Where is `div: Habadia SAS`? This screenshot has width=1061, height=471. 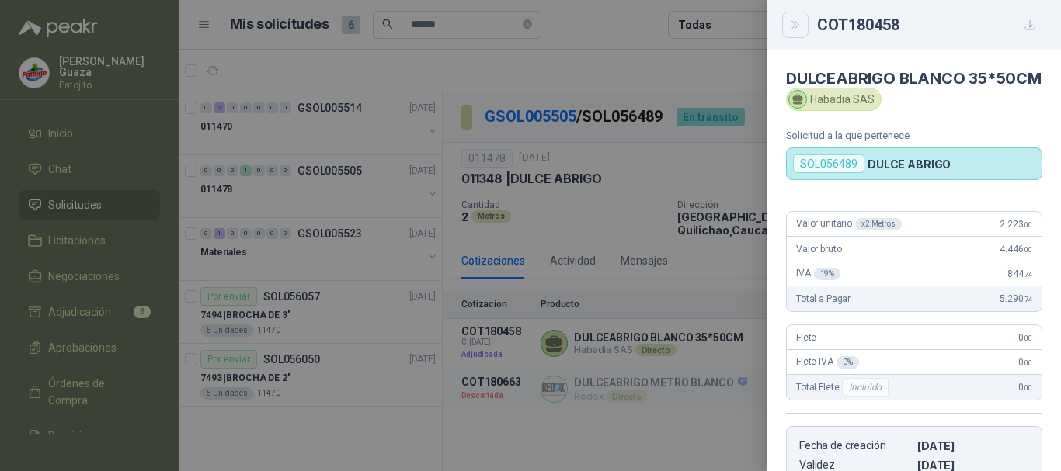
div: Habadia SAS is located at coordinates (833, 99).